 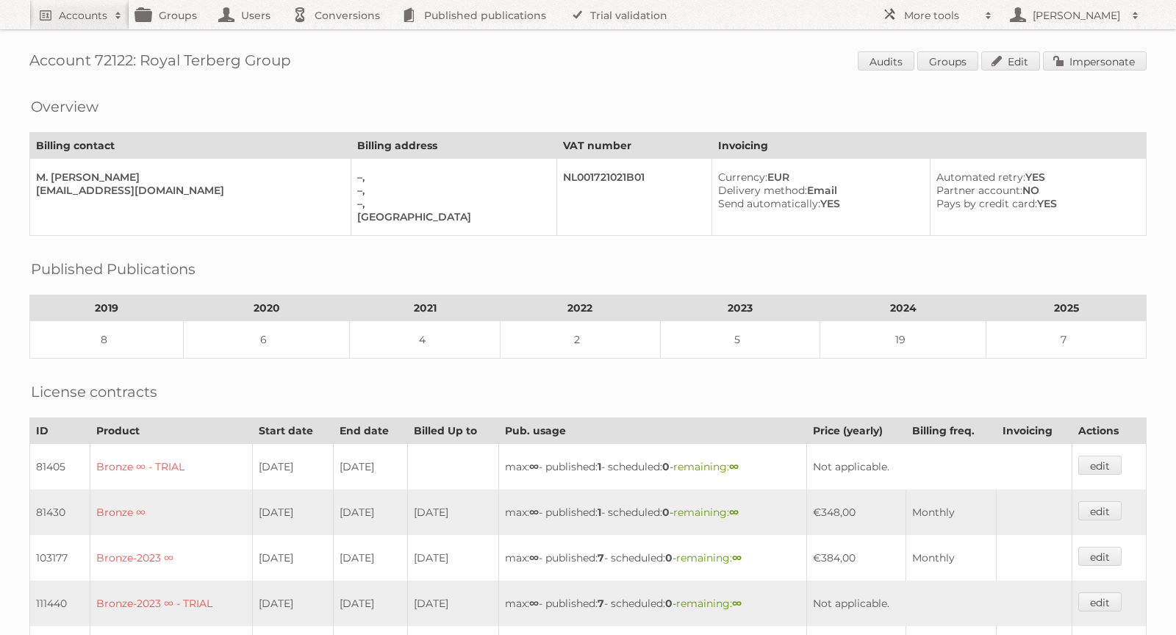 I want to click on a: Impersonate, so click(x=1094, y=61).